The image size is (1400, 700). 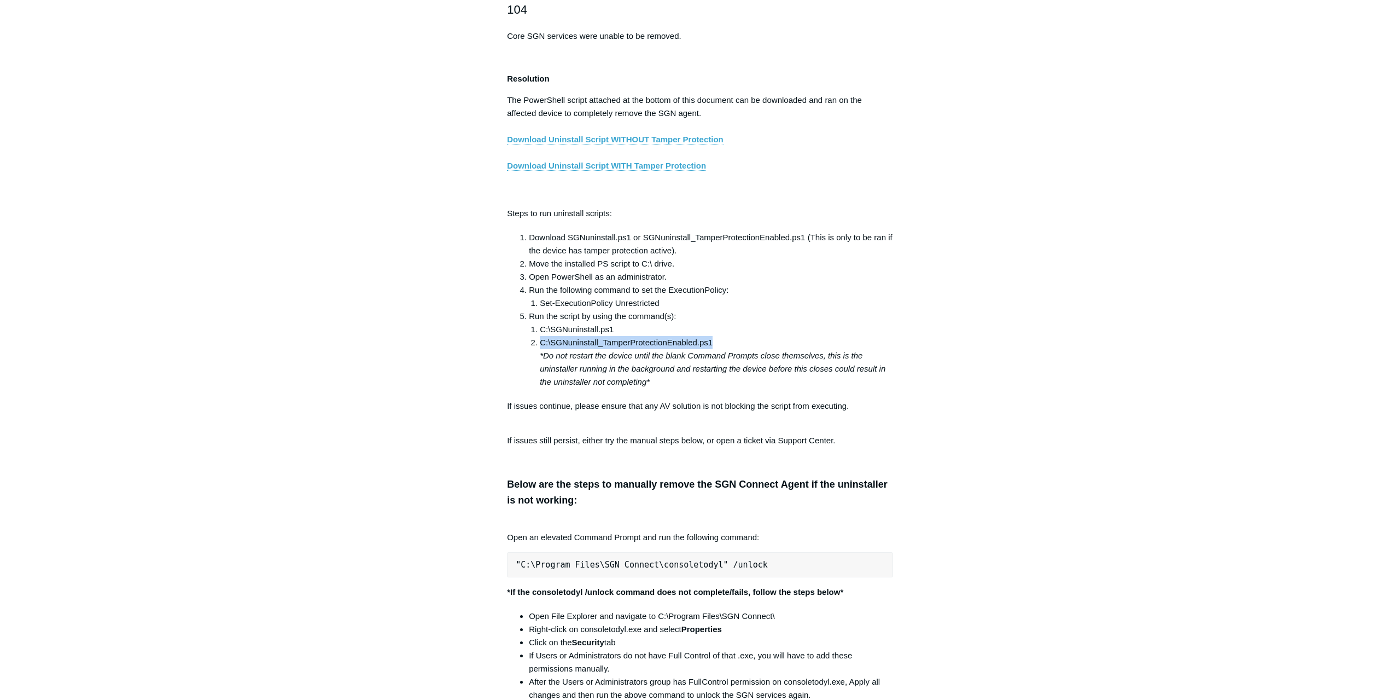 What do you see at coordinates (528, 78) in the screenshot?
I see `strong: Resolution` at bounding box center [528, 78].